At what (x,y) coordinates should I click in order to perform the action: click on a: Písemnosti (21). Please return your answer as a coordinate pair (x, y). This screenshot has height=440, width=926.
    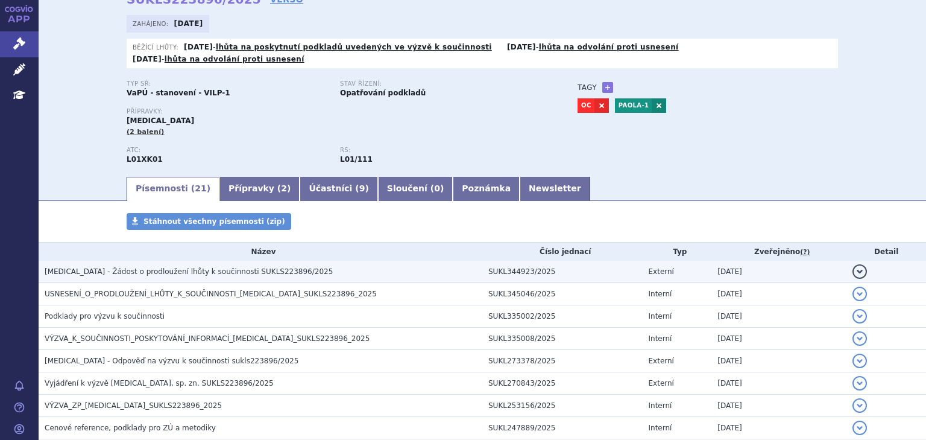
    Looking at the image, I should click on (173, 189).